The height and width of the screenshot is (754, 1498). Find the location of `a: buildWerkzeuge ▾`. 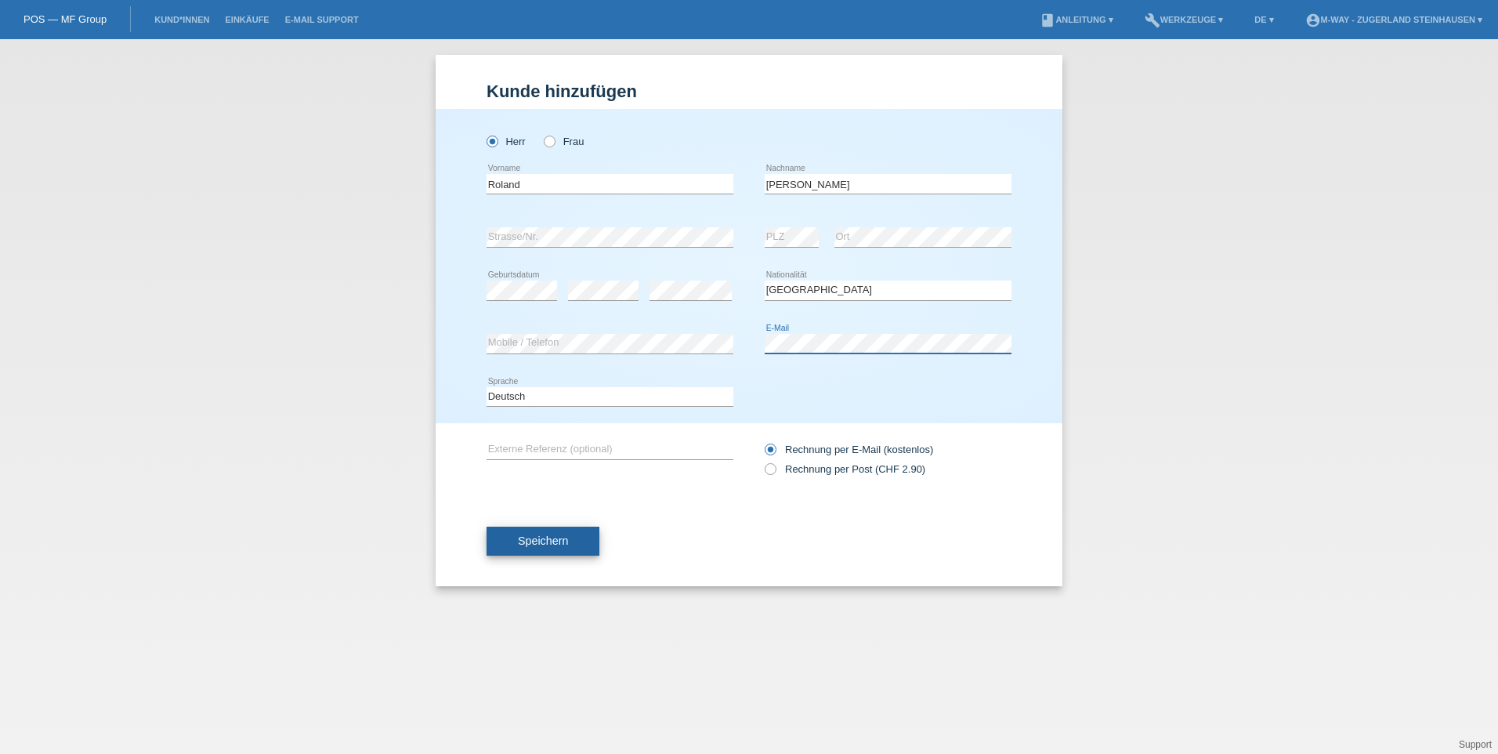

a: buildWerkzeuge ▾ is located at coordinates (1184, 20).